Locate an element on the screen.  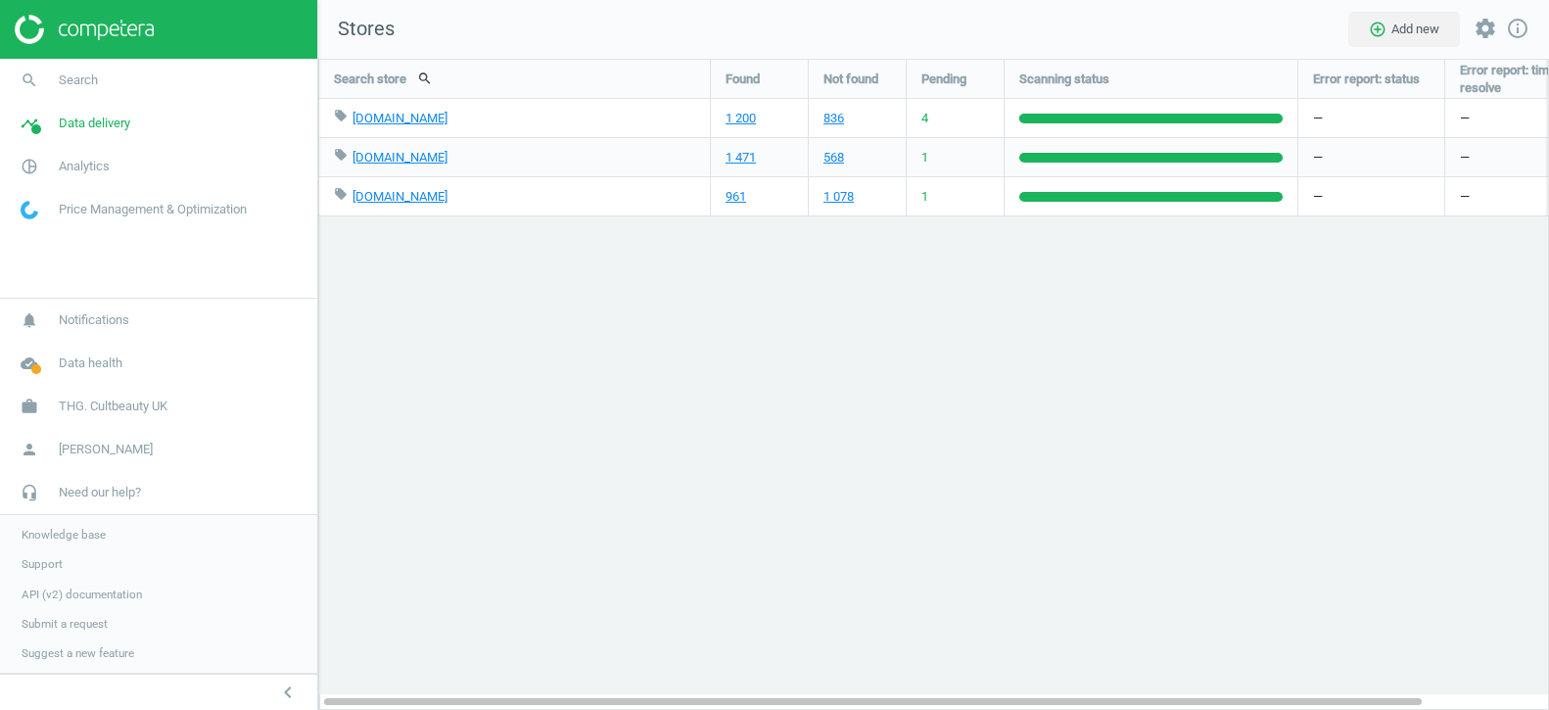
a: 961 is located at coordinates (735, 197).